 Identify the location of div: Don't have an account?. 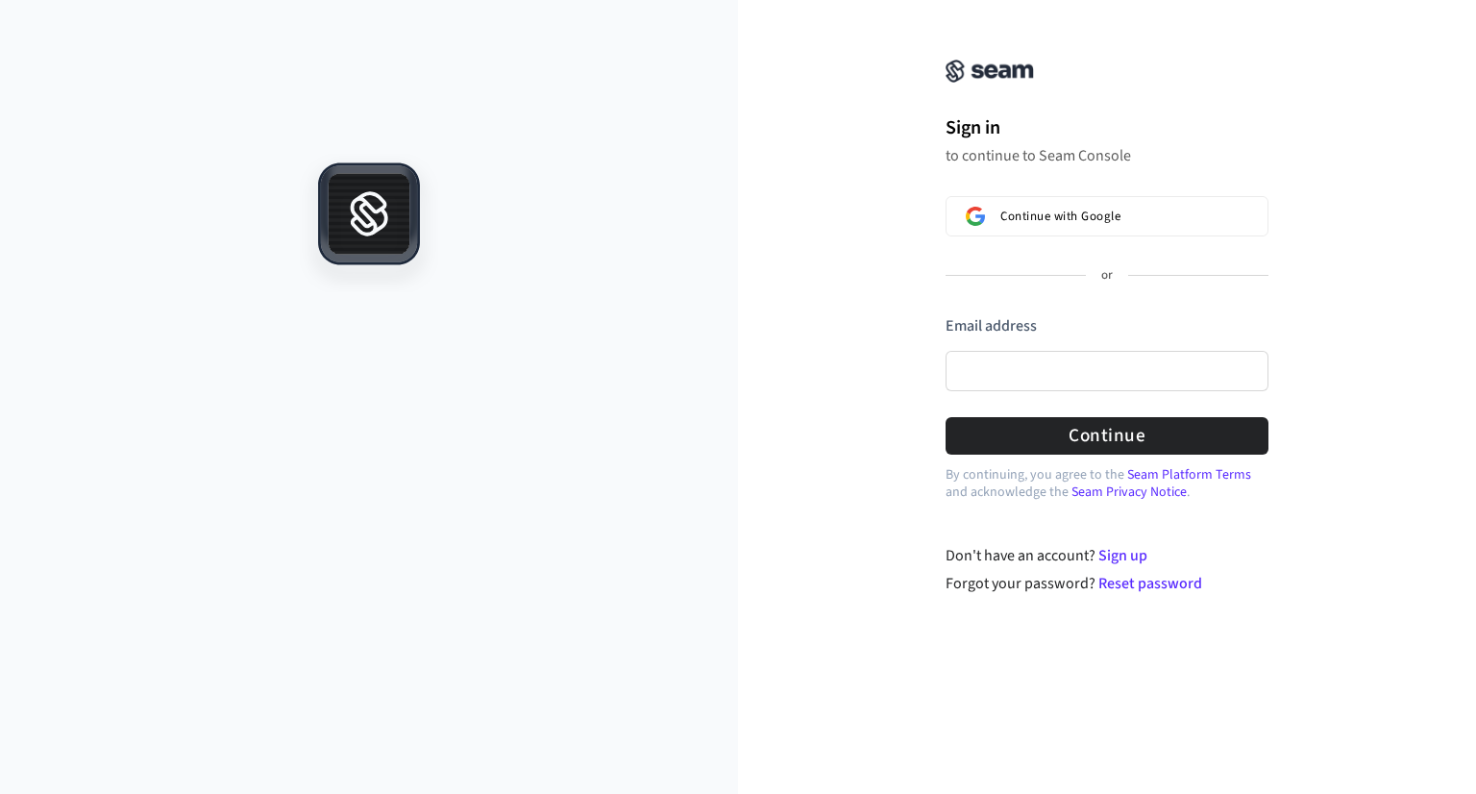
(1107, 556).